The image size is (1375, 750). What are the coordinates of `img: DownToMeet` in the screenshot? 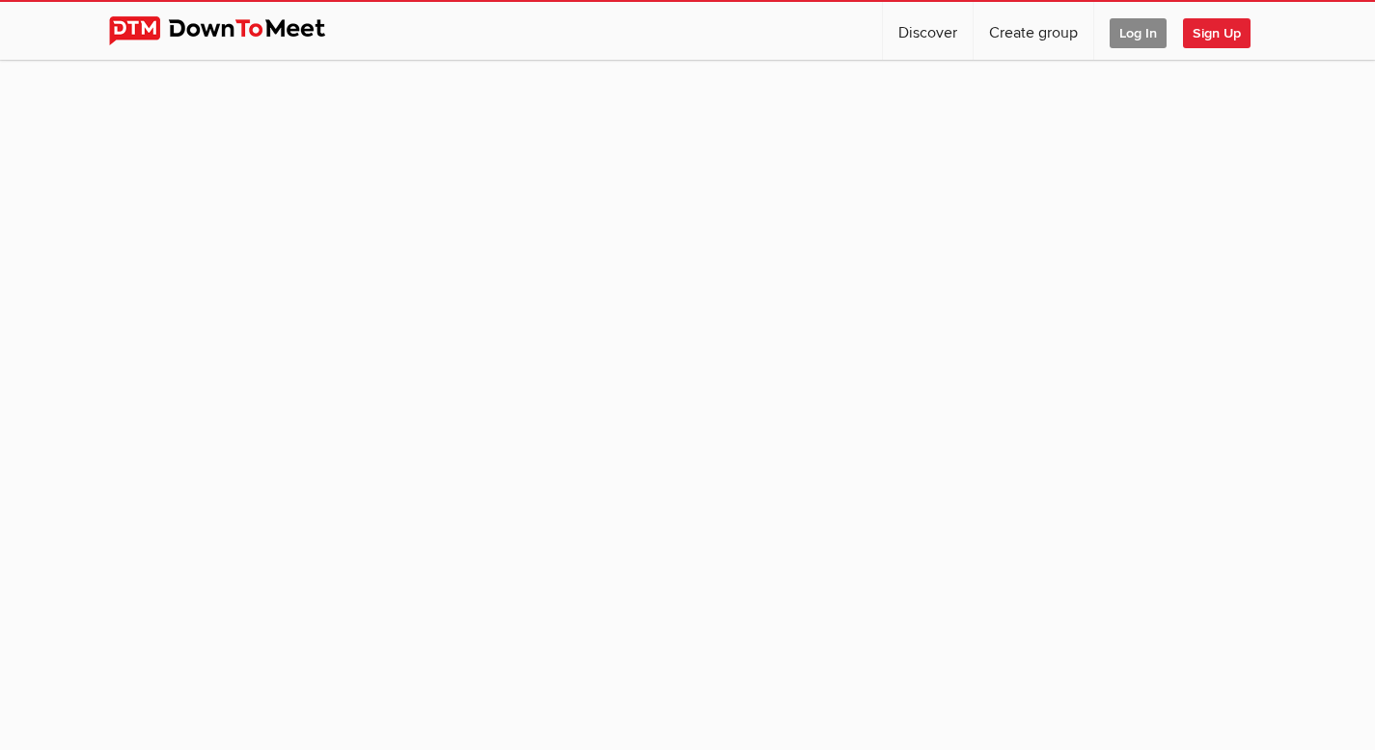 It's located at (232, 31).